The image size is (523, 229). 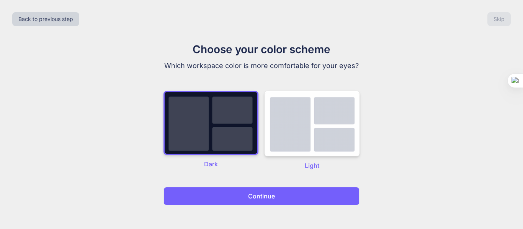 I want to click on p: Light, so click(x=312, y=166).